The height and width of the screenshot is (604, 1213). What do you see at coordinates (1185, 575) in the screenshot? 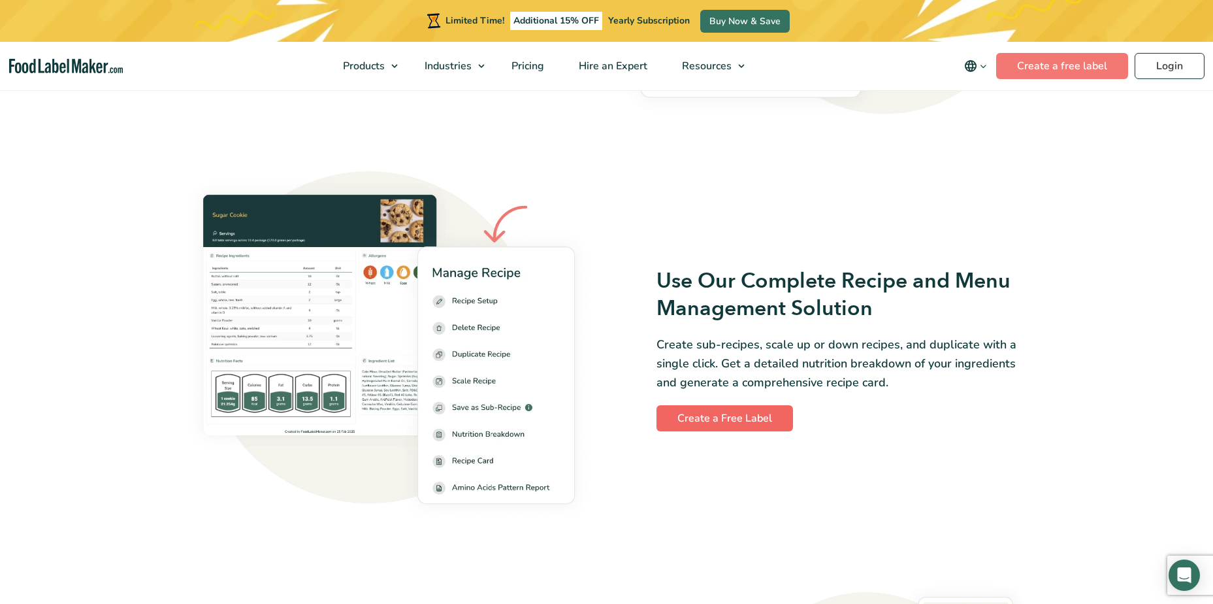
I see `div: Open Intercom Messenger` at bounding box center [1185, 575].